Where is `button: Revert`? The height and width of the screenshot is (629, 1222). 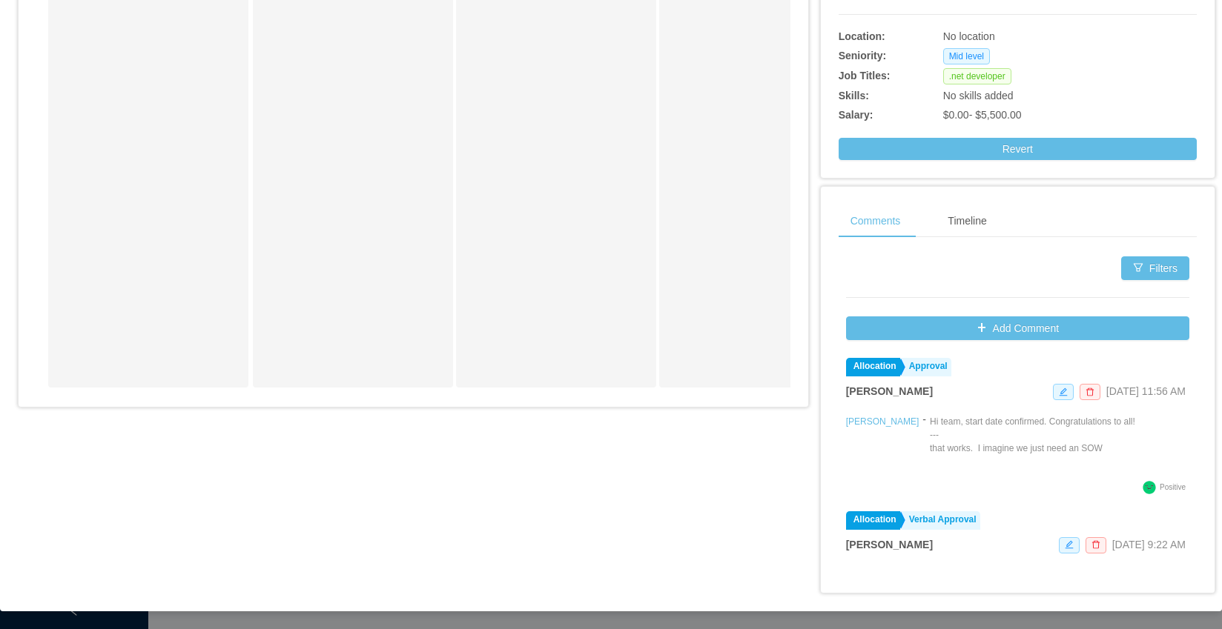
button: Revert is located at coordinates (1017, 149).